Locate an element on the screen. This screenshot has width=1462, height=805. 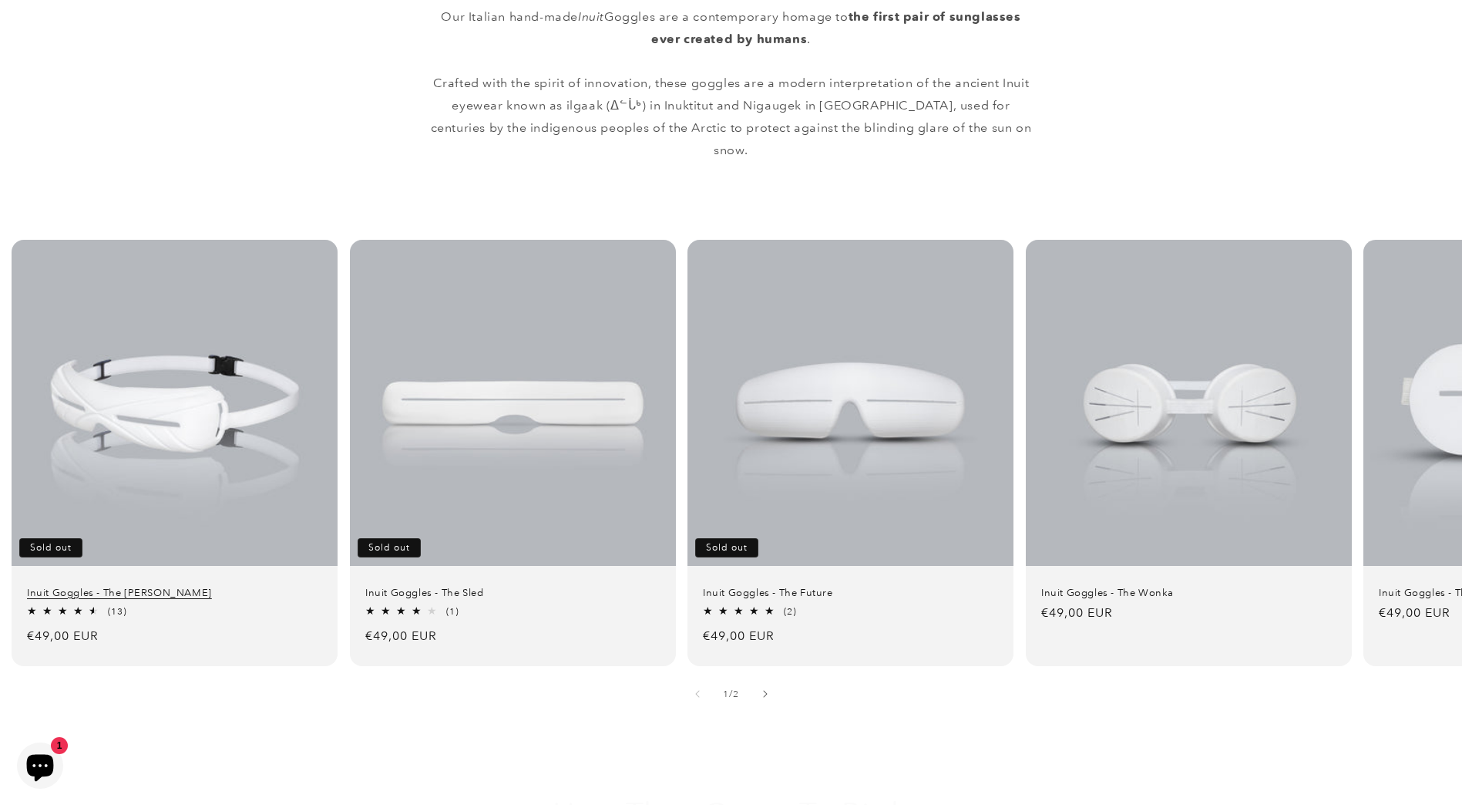
p: Our Italian hand-made Goggles are a contemporary homage to . Crafted with the spirit of innovatio... is located at coordinates (731, 84).